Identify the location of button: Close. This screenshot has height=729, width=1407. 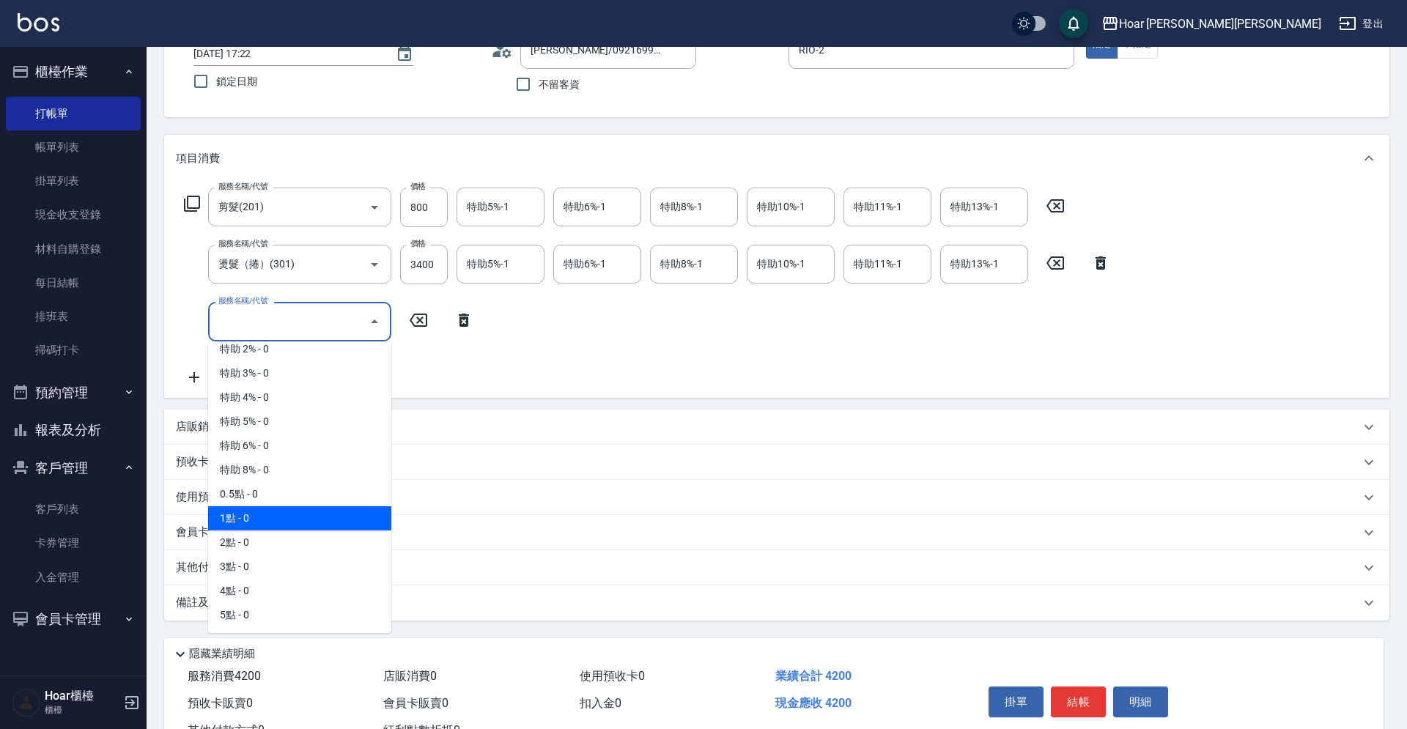
(375, 322).